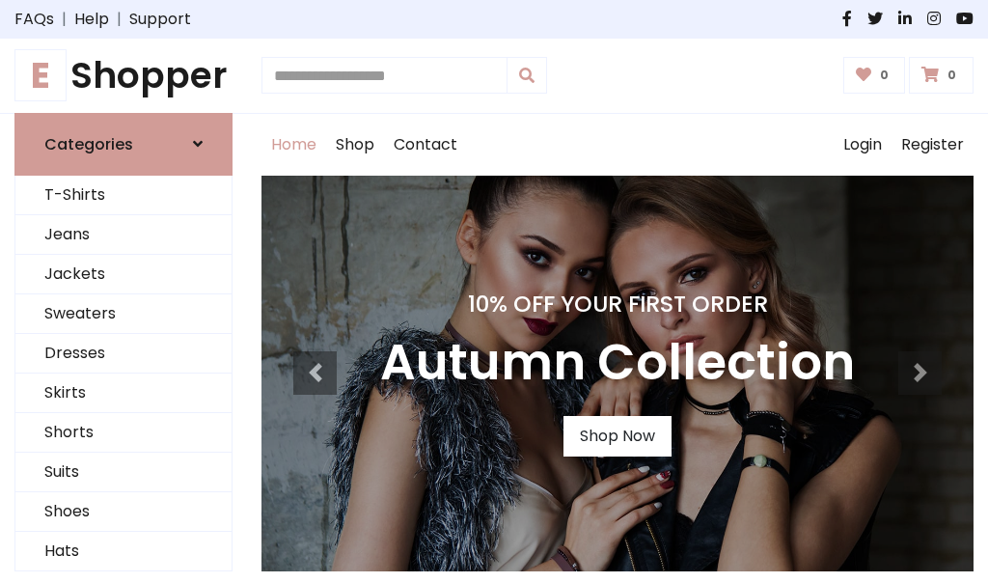 The width and height of the screenshot is (988, 583). I want to click on a: Login, so click(863, 145).